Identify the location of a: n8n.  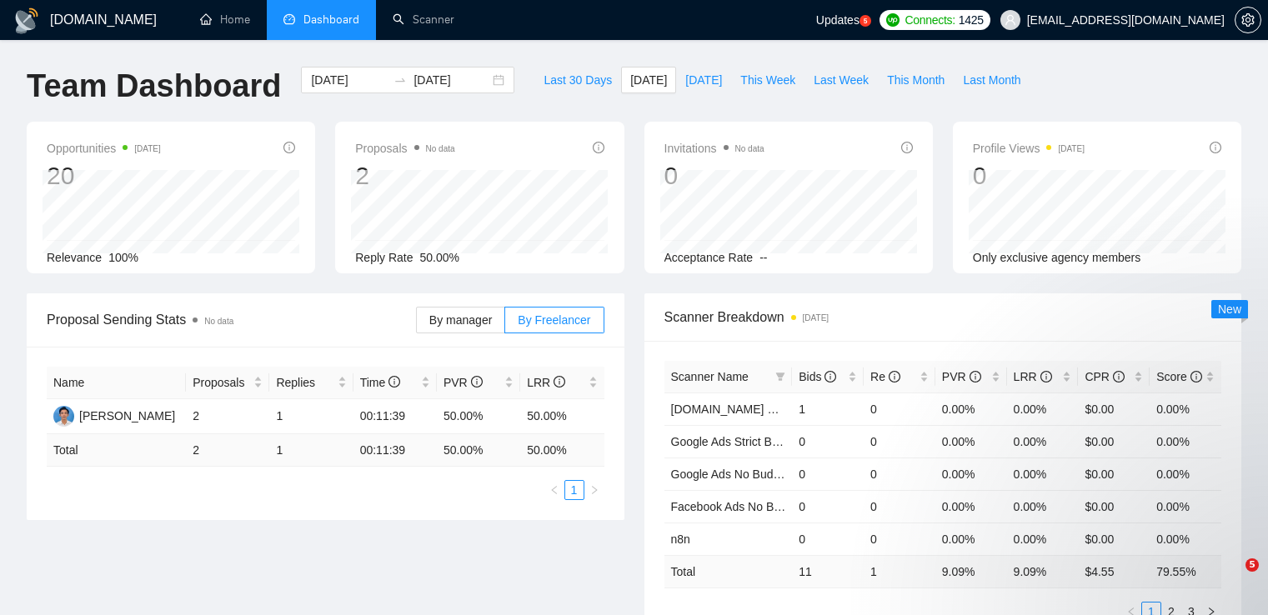
(680, 539).